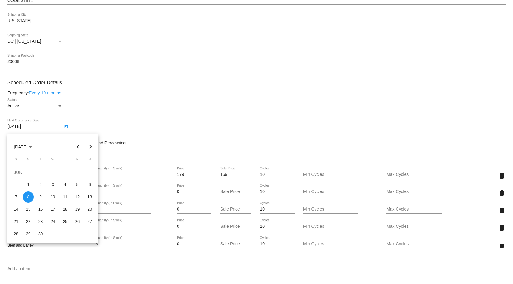  What do you see at coordinates (53, 222) in the screenshot?
I see `td: June 24, 2026` at bounding box center [53, 222].